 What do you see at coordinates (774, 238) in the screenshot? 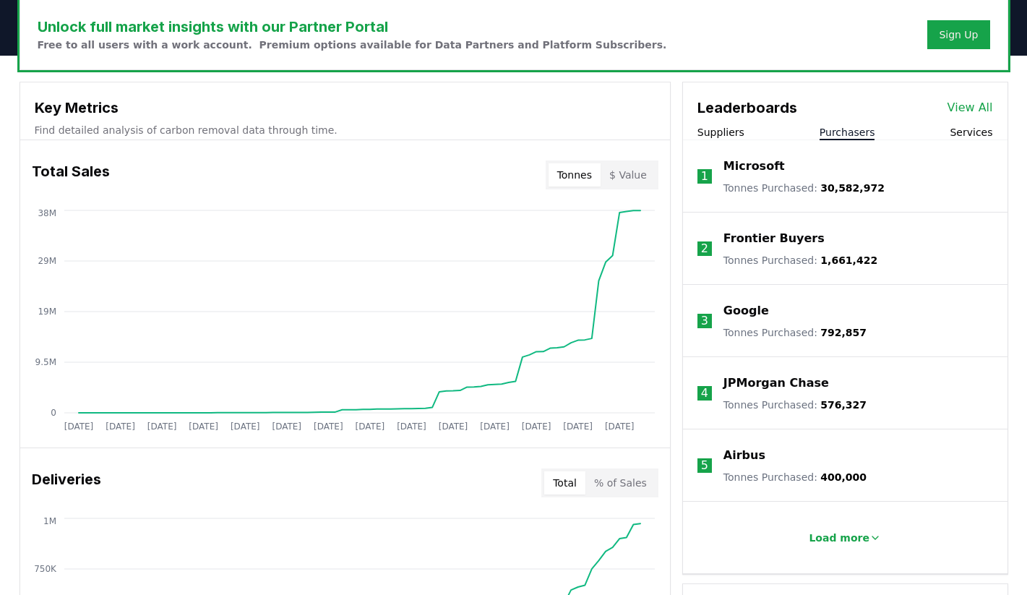
I see `p: Frontier Buyers` at bounding box center [774, 238].